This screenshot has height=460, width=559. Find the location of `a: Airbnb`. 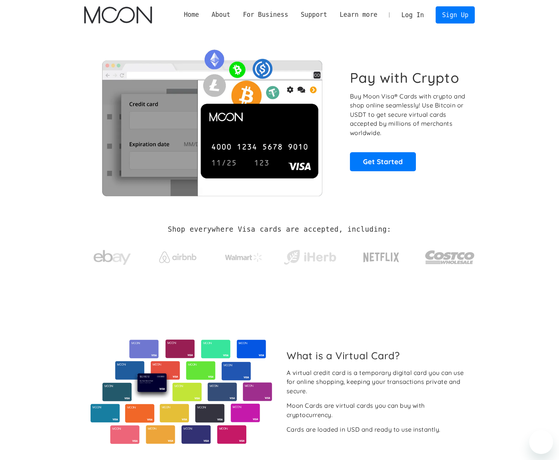

a: Airbnb is located at coordinates (178, 255).